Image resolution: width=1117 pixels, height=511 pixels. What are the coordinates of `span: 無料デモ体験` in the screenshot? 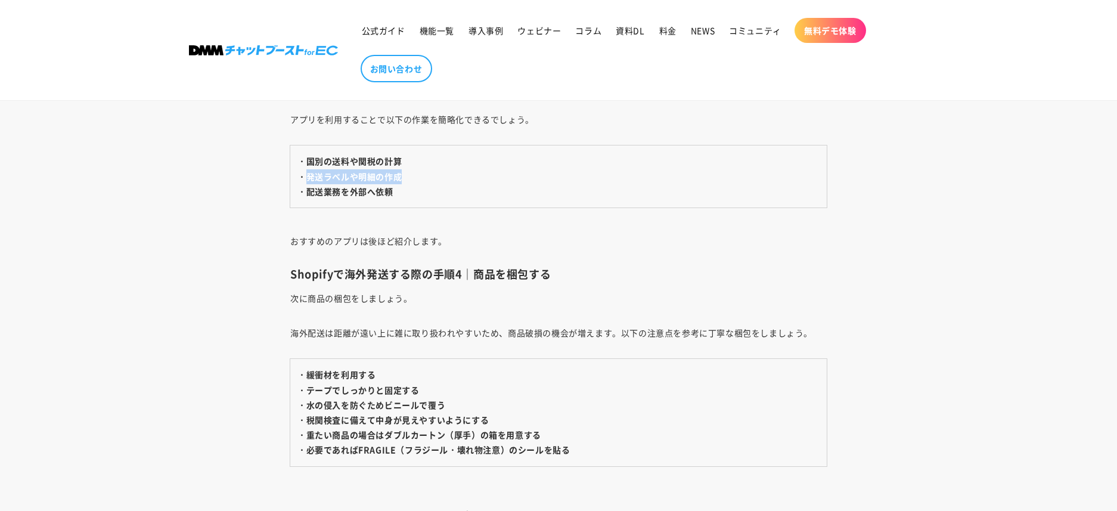 It's located at (831, 30).